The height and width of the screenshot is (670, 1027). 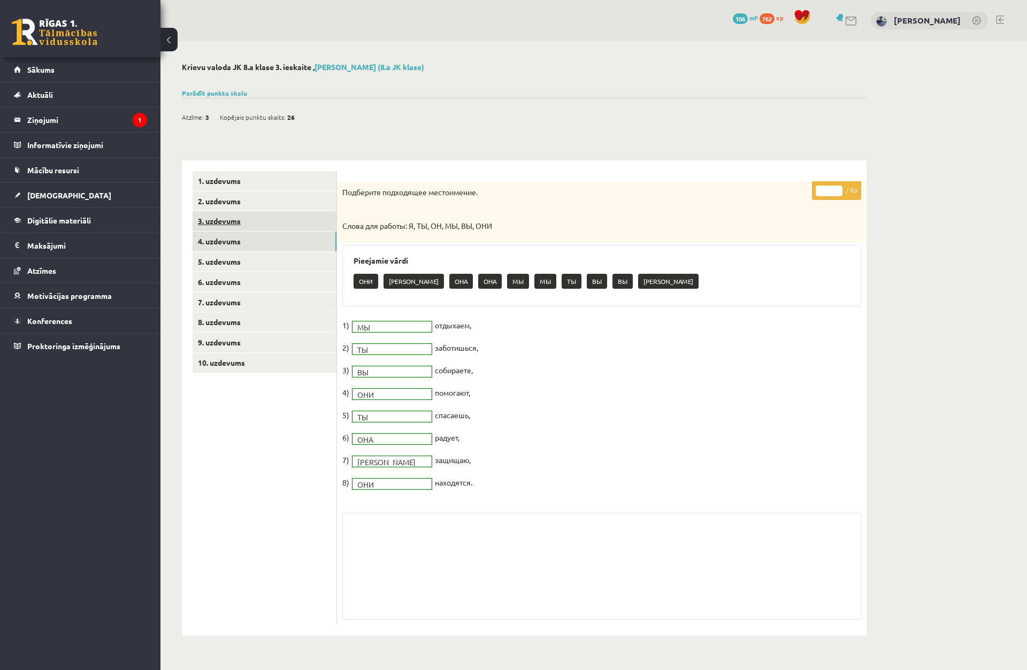 What do you see at coordinates (41, 70) in the screenshot?
I see `span: Sākums` at bounding box center [41, 70].